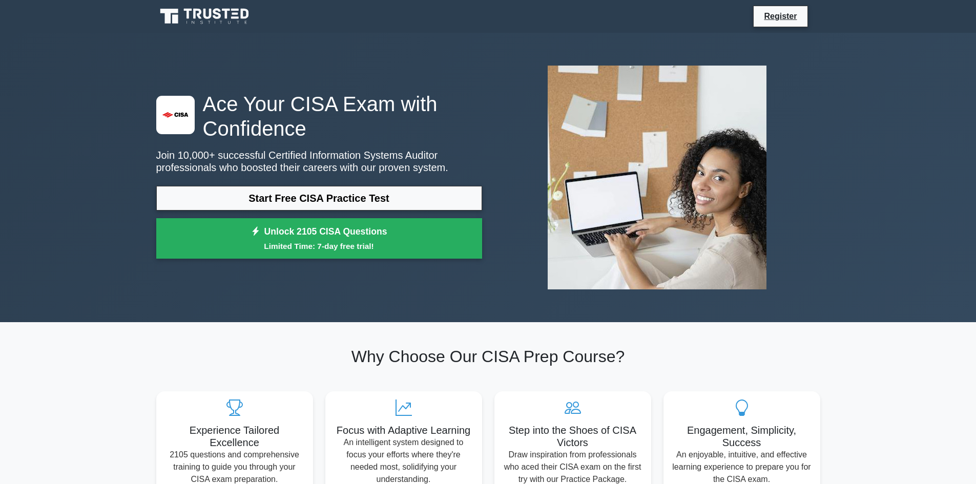  What do you see at coordinates (319, 116) in the screenshot?
I see `h1: Ace Your CISA Exam with Confidence` at bounding box center [319, 116].